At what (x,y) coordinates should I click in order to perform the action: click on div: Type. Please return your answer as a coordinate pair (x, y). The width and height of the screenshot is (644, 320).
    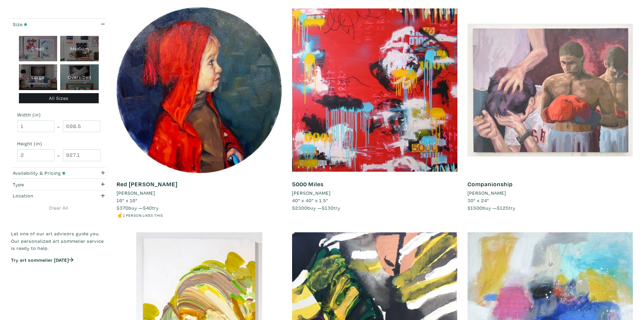
    Looking at the image, I should click on (46, 184).